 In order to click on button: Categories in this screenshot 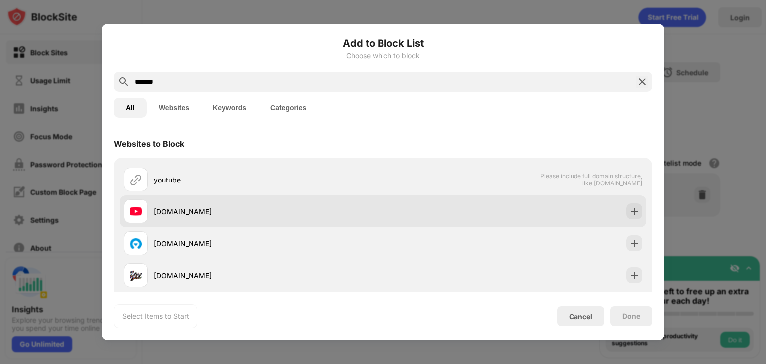, I will do `click(288, 108)`.